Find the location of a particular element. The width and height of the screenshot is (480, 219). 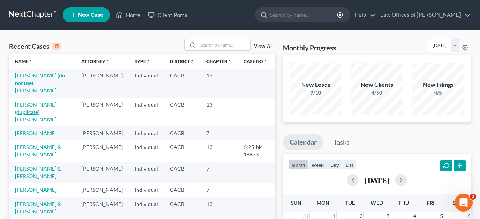

span: 2 is located at coordinates (472, 197).